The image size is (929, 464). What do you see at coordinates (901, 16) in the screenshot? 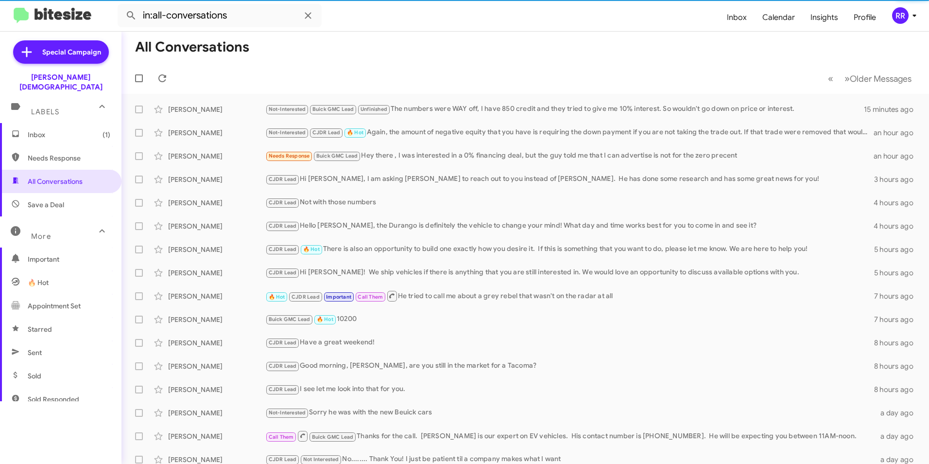
I see `div: RR` at bounding box center [901, 16].